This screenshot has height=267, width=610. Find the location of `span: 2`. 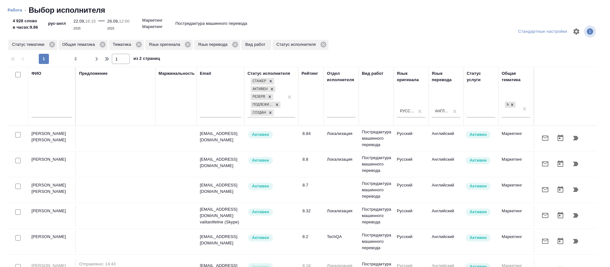

span: 2 is located at coordinates (76, 59).